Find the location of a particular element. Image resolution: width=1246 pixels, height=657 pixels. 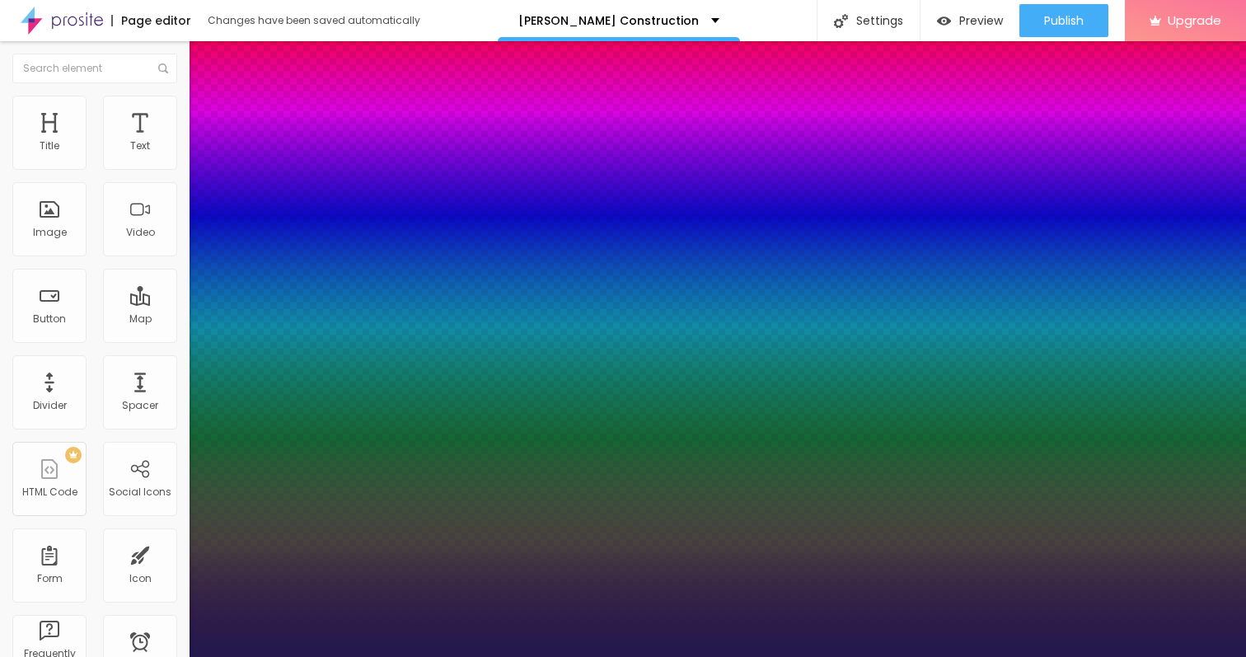

div: Social Icons is located at coordinates (140, 492).